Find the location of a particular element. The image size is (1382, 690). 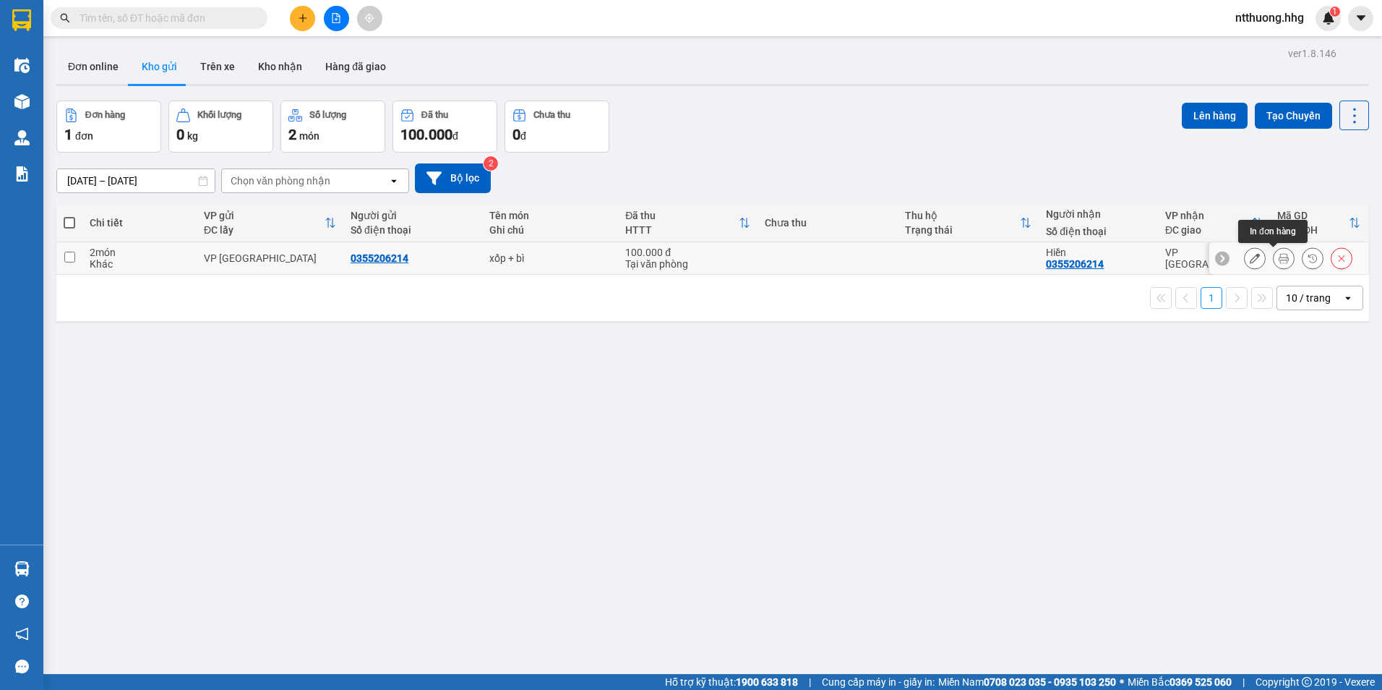

div: Tại văn phòng is located at coordinates (687, 264).